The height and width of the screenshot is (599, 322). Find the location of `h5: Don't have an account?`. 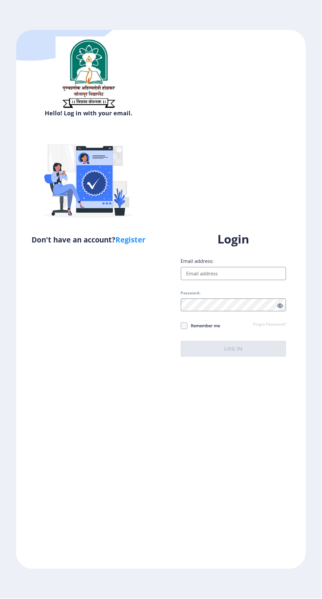

h5: Don't have an account? is located at coordinates (88, 240).